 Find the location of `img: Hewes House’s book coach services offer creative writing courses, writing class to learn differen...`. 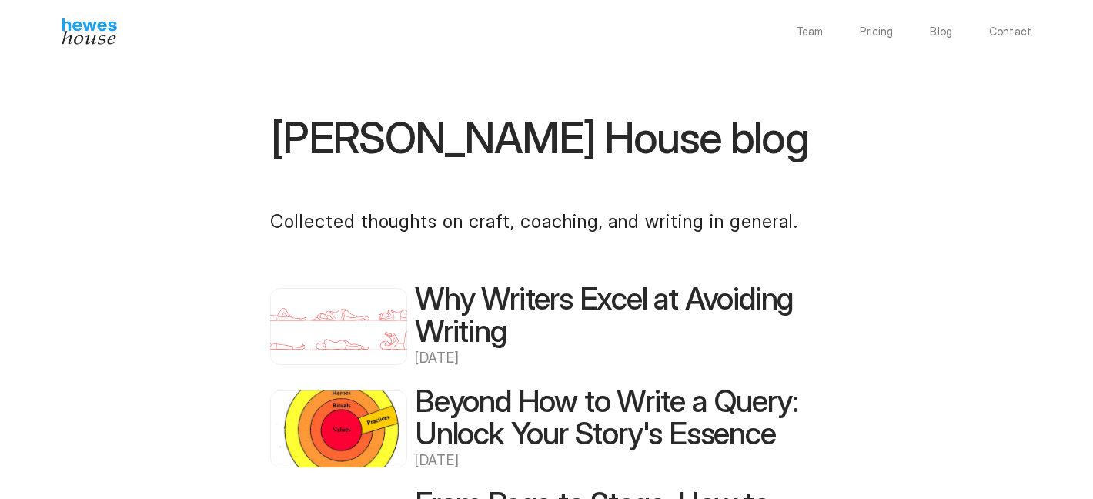

img: Hewes House’s book coach services offer creative writing courses, writing class to learn differen... is located at coordinates (89, 32).